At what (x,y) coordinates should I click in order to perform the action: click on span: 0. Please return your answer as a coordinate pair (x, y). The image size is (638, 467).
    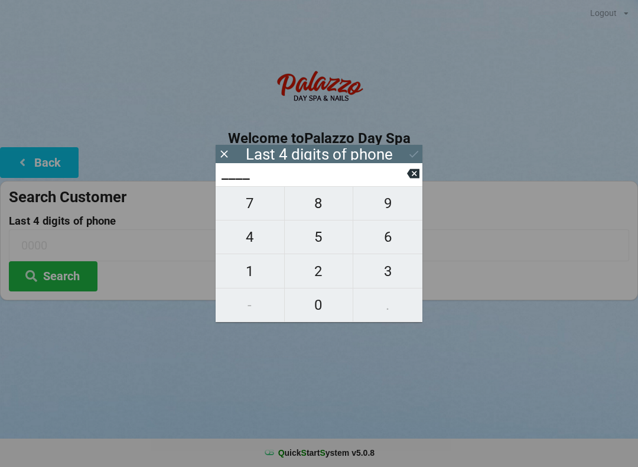
    Looking at the image, I should click on (319, 305).